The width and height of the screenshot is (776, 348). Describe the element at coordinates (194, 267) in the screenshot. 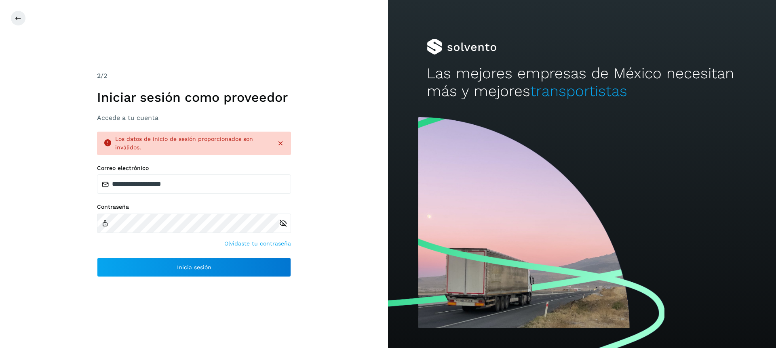

I see `button: Inicia sesión` at that location.